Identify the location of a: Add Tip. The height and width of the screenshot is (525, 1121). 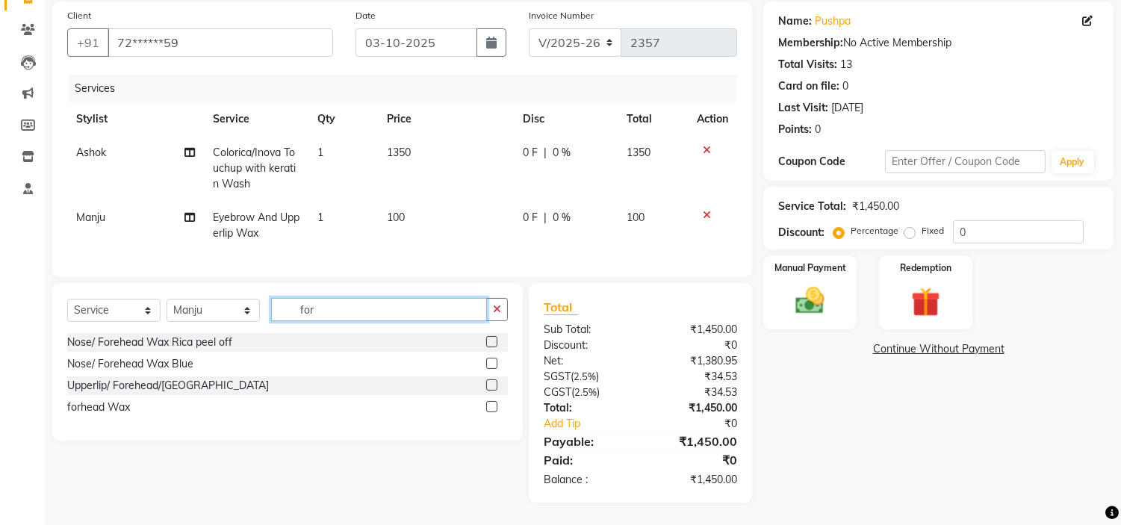
(595, 423).